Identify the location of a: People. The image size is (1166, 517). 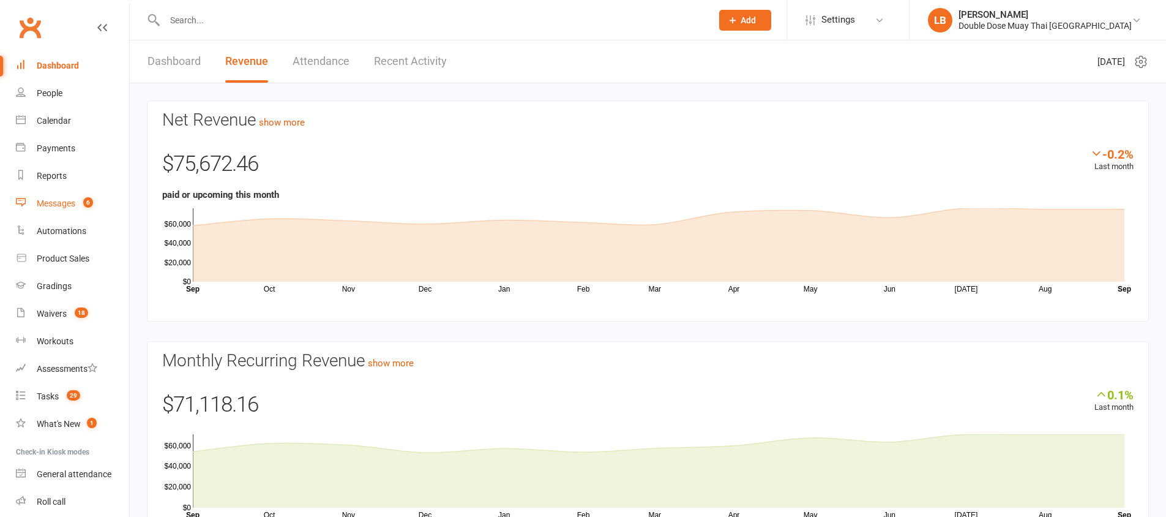
(72, 93).